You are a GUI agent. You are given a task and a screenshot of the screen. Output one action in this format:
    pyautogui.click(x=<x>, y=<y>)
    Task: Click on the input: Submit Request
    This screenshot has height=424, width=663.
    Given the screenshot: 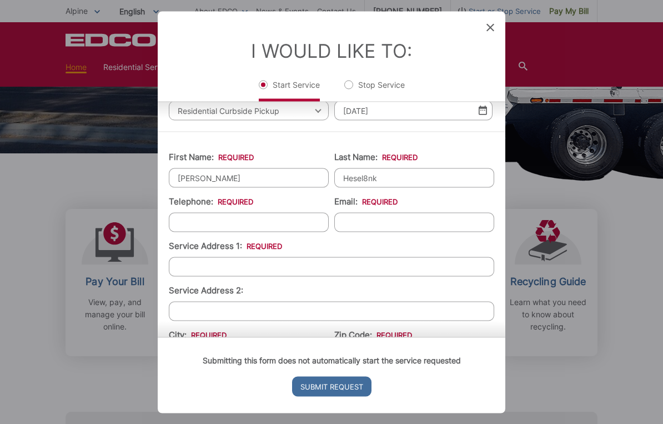 What is the action you would take?
    pyautogui.click(x=332, y=386)
    